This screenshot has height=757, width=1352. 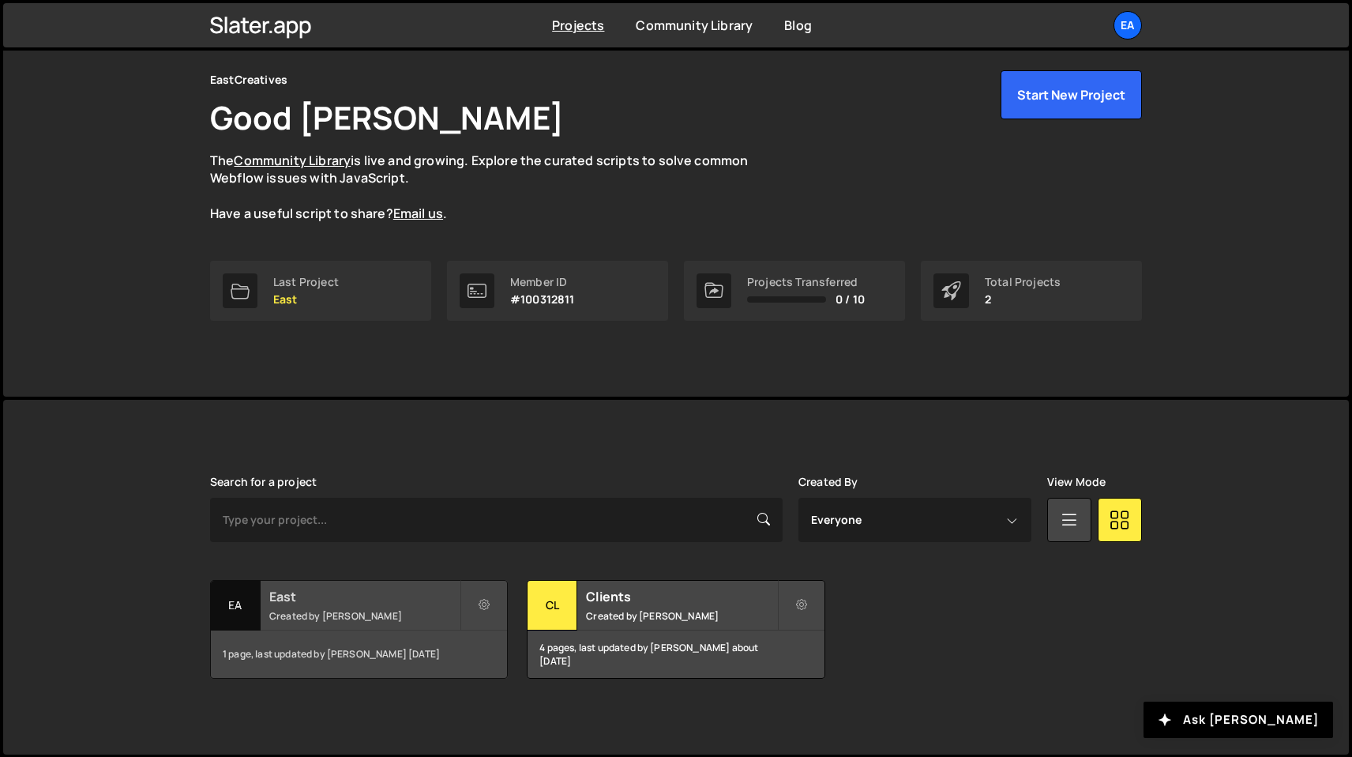 What do you see at coordinates (494, 187) in the screenshot?
I see `p: The is live and growing. Explore the curated scripts to solve common Webflow issues with JavaScri...` at bounding box center [494, 187].